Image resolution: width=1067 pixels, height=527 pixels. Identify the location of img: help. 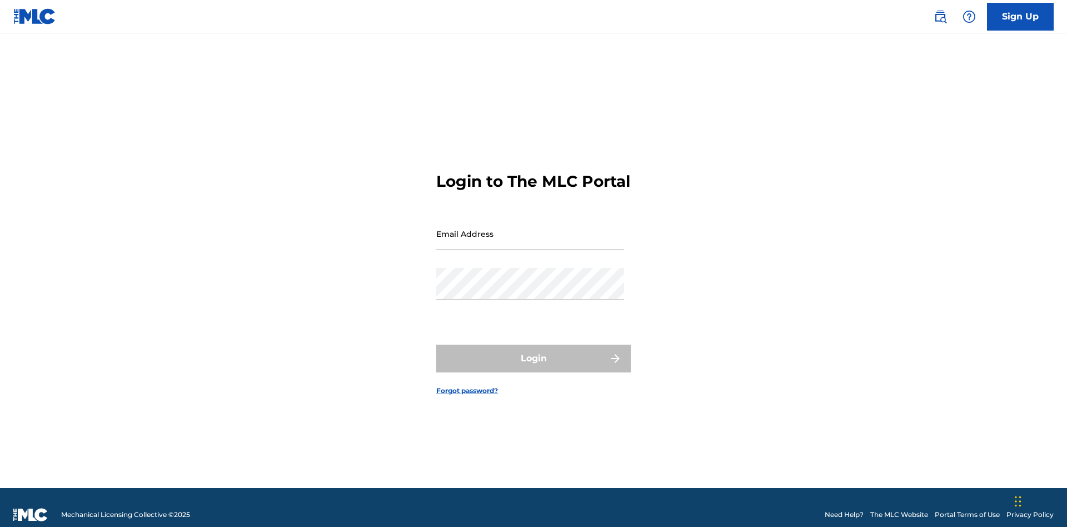
(969, 17).